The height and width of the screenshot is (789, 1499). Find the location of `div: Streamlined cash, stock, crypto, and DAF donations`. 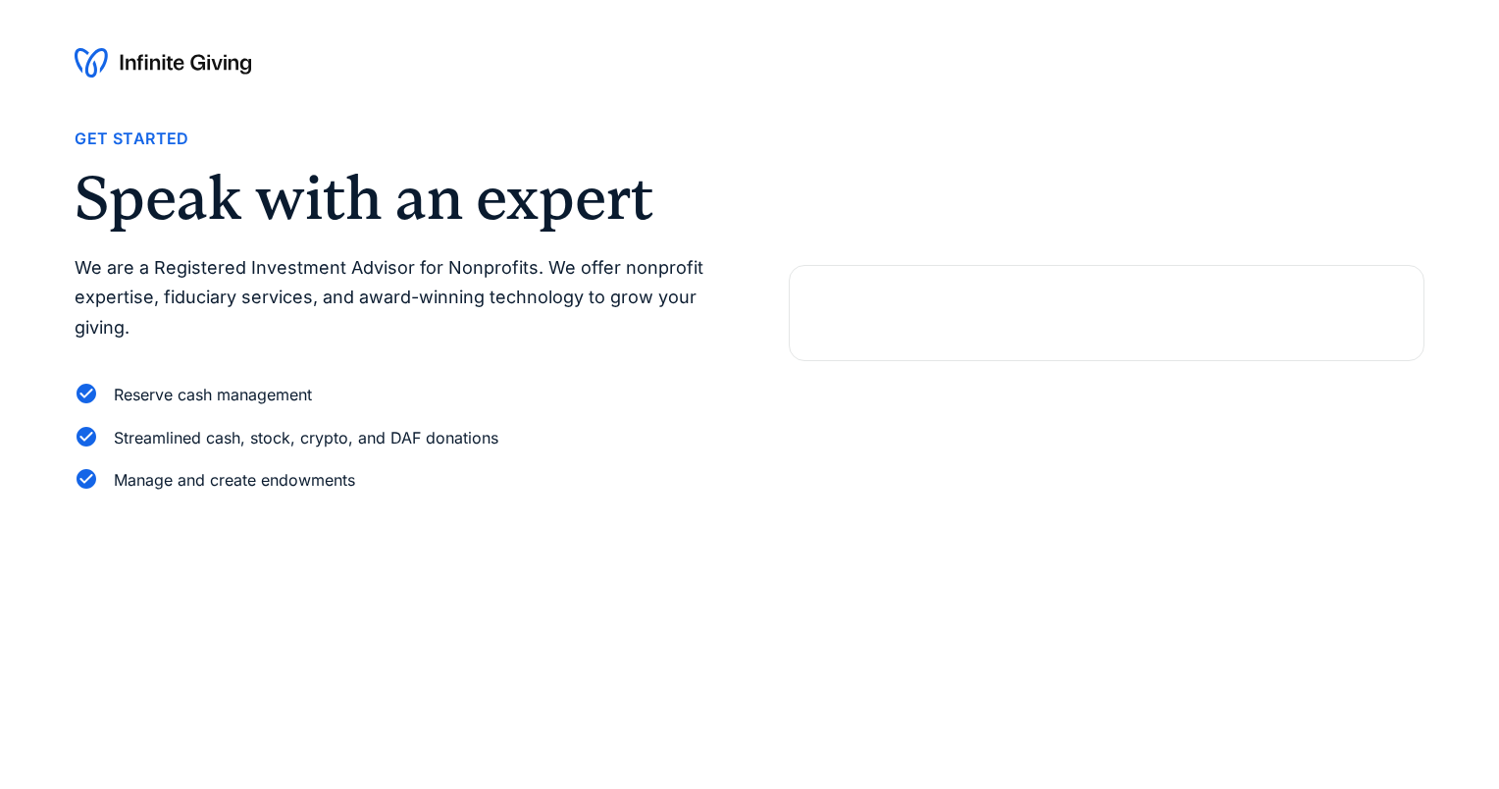

div: Streamlined cash, stock, crypto, and DAF donations is located at coordinates (306, 437).